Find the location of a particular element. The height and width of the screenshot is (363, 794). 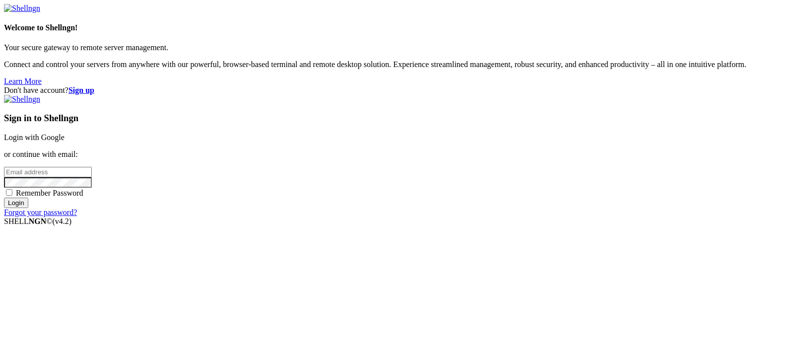

div: Don't have account? is located at coordinates (397, 90).